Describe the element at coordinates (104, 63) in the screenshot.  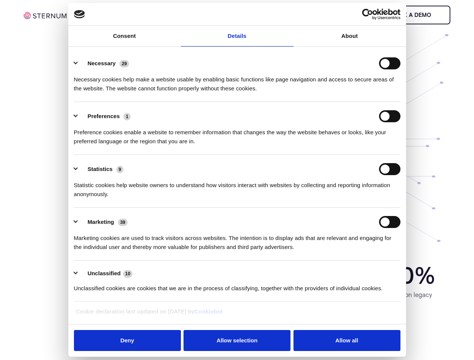
I see `button: Necessary (29)` at that location.